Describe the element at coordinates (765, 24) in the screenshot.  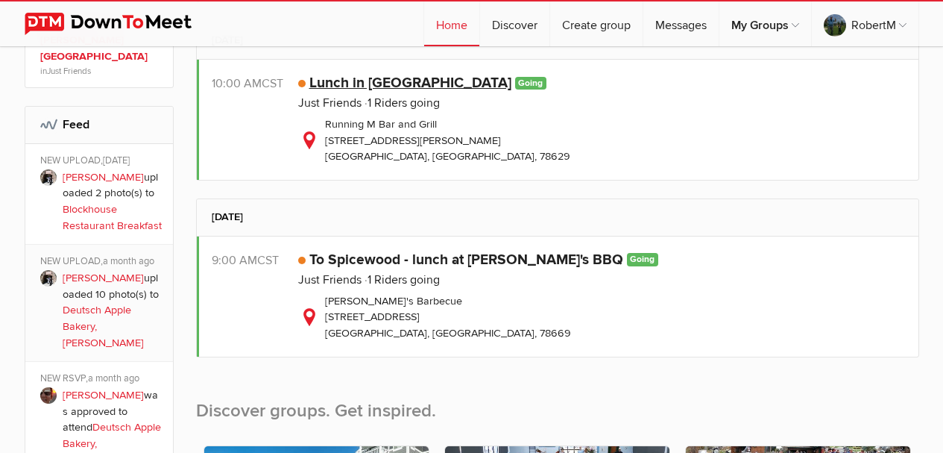
I see `a: My Groups` at that location.